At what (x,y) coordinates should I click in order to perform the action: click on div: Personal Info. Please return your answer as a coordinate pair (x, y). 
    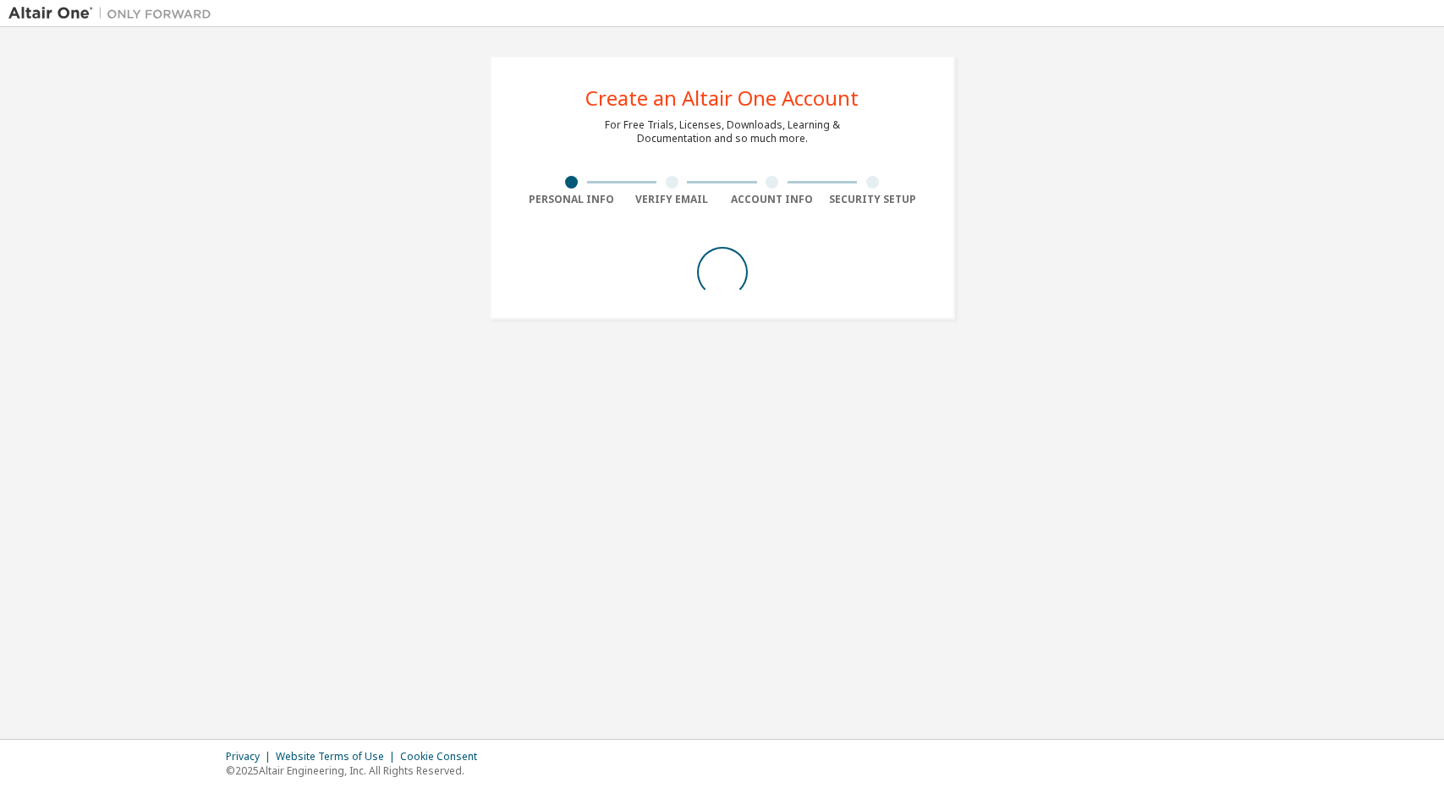
    Looking at the image, I should click on (572, 200).